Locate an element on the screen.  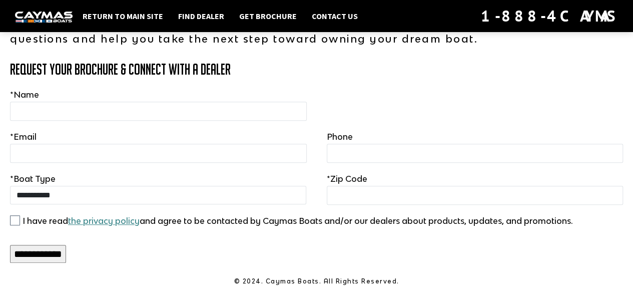
div: 1-888-4CAYMAS is located at coordinates (549, 16).